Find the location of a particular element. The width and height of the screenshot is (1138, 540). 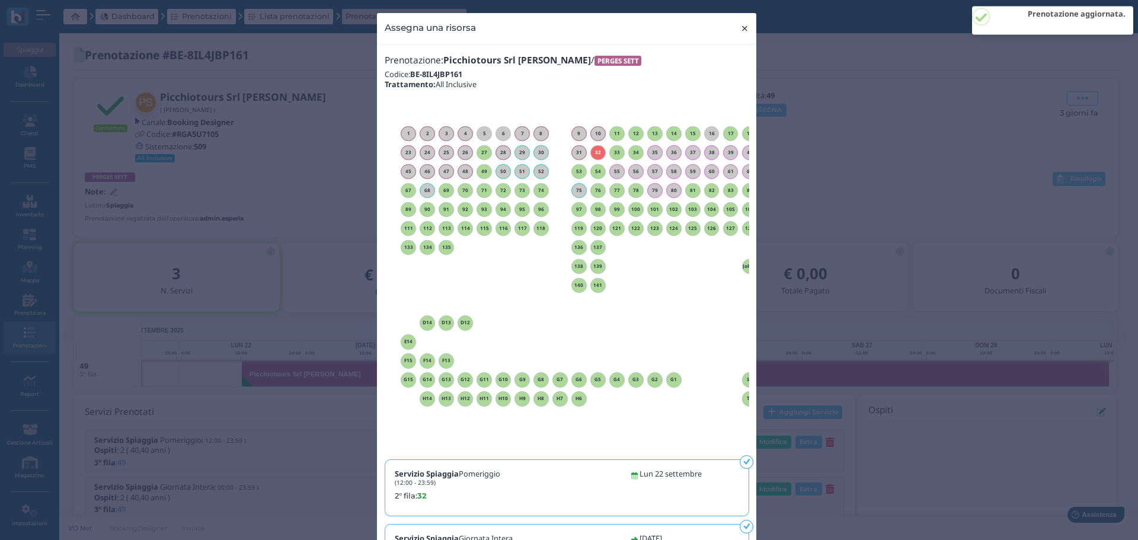

b: Servizio Spiaggia is located at coordinates (427, 474).